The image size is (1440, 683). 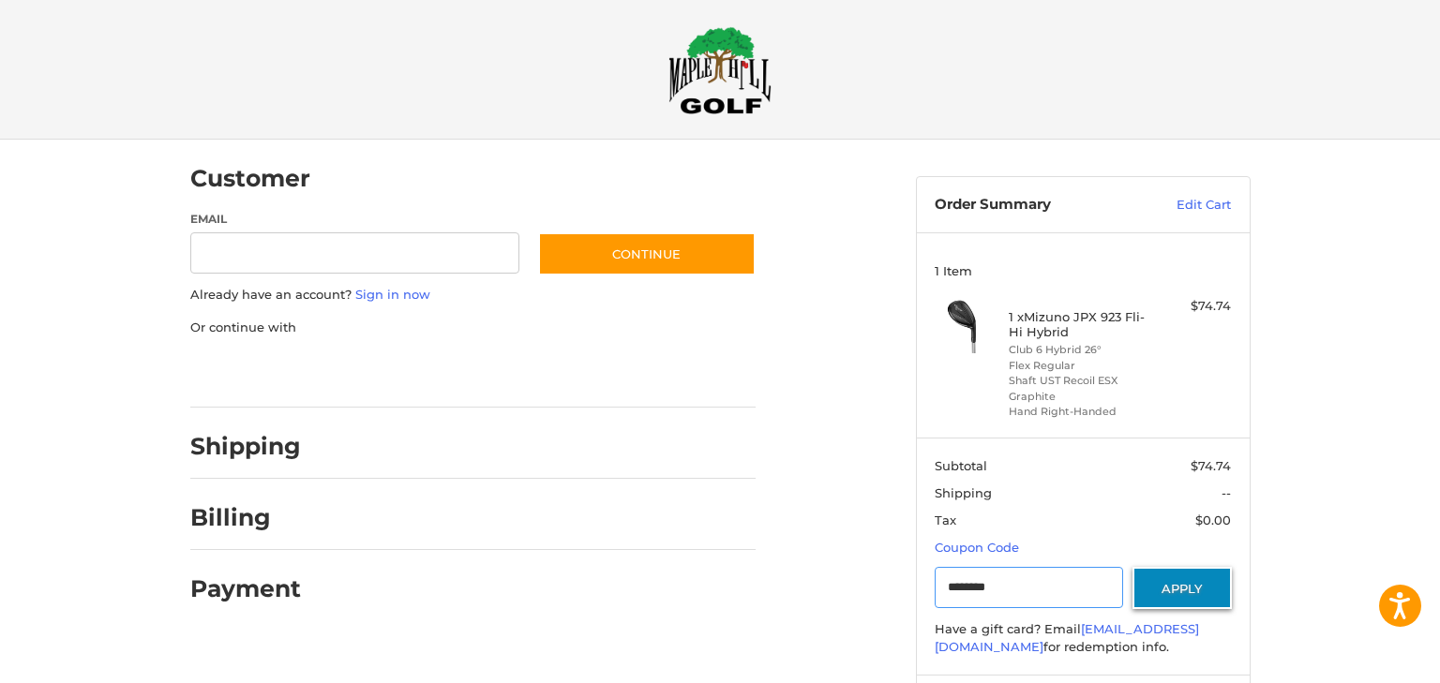 I want to click on h3: 1 Item, so click(x=1083, y=271).